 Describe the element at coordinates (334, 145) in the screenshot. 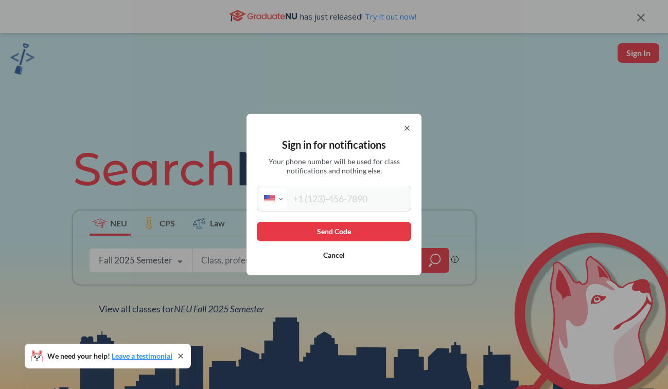

I see `span: Sign in for notifications` at that location.